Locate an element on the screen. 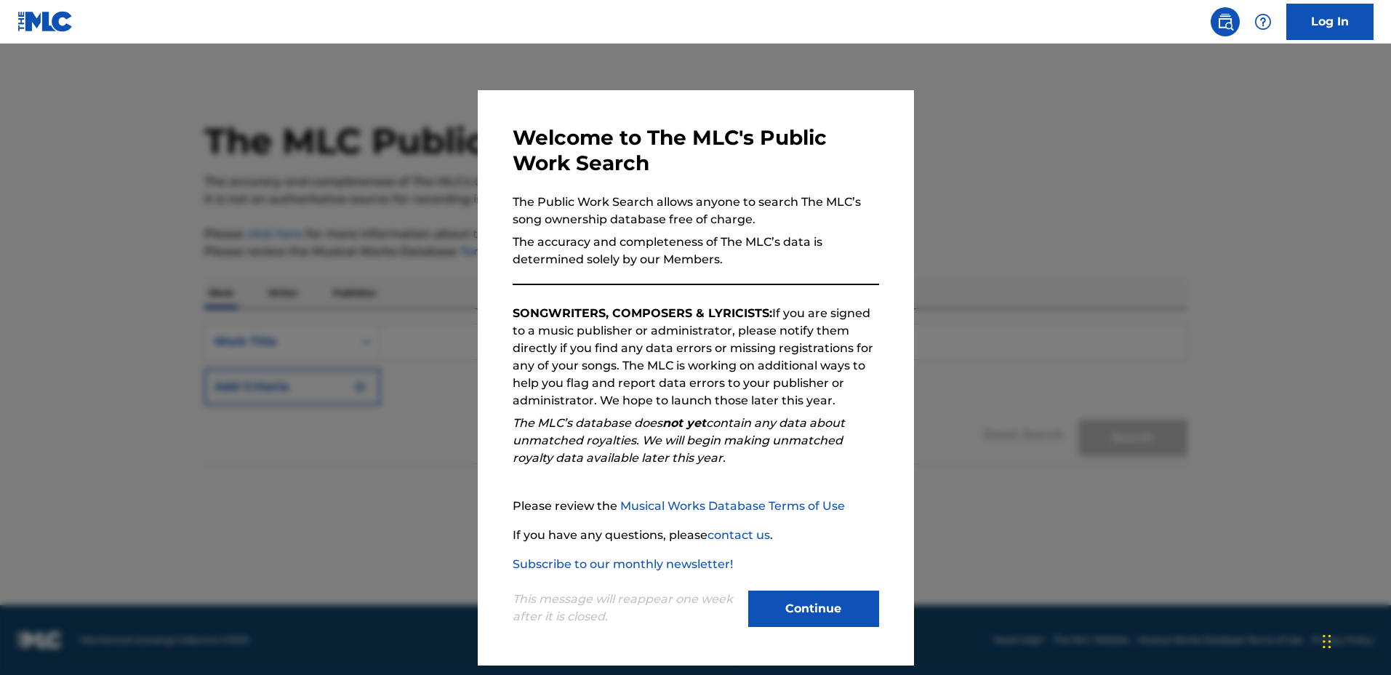 Image resolution: width=1391 pixels, height=675 pixels. div: Help is located at coordinates (1263, 22).